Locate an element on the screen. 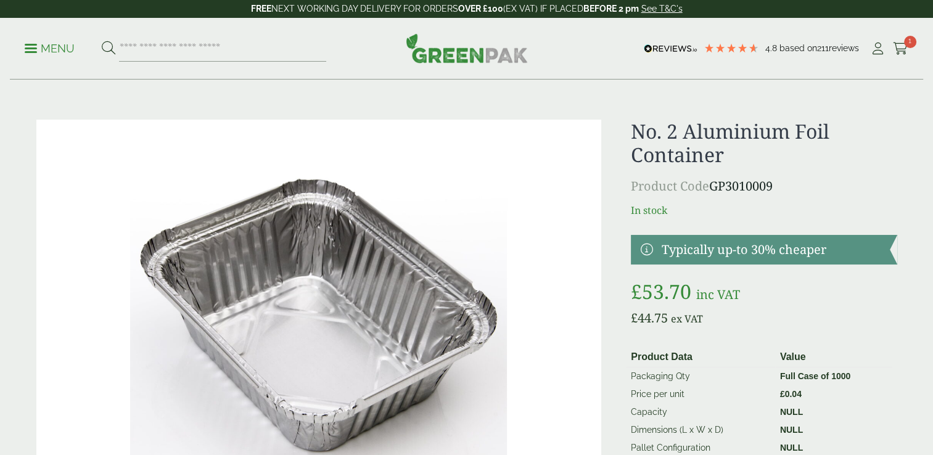  a: Menu is located at coordinates (49, 48).